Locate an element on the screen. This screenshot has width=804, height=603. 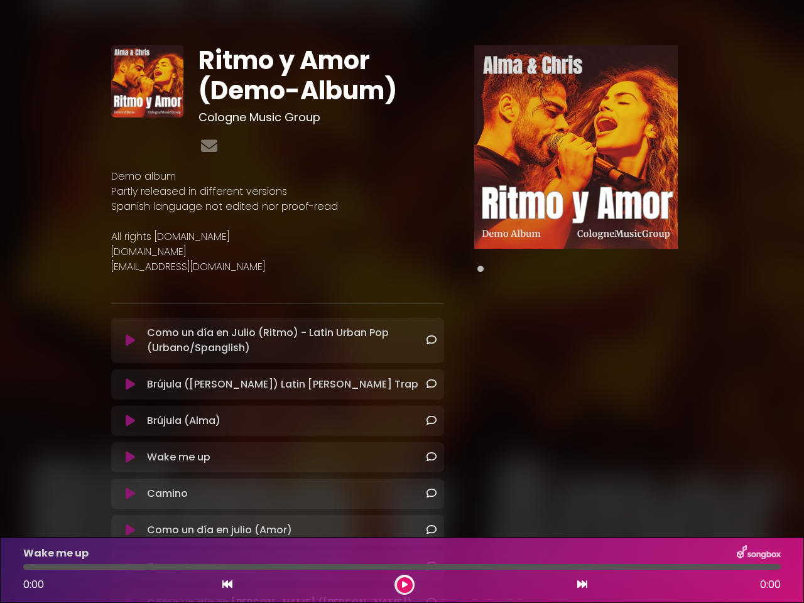
img: xd7ynZyMQAWXDyEuKIyG is located at coordinates (147, 81).